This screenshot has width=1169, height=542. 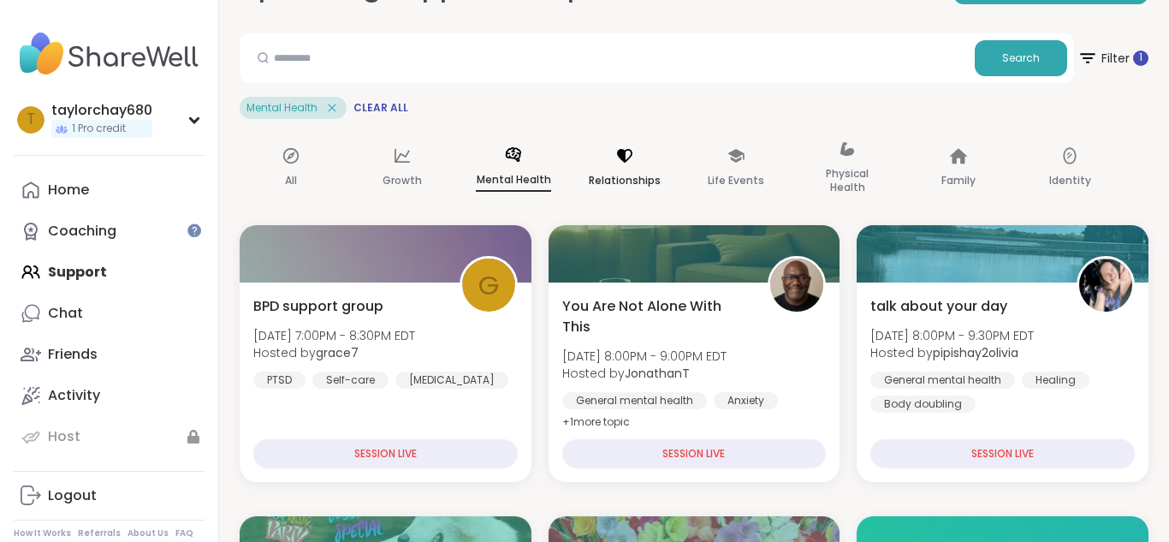 I want to click on div: Host, so click(x=64, y=436).